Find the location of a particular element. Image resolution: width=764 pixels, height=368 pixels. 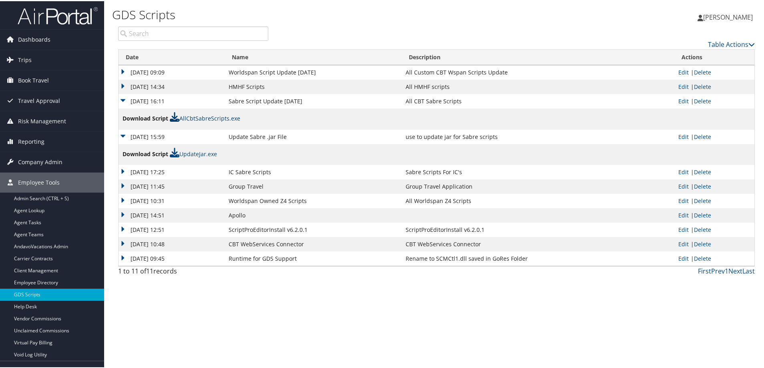

th: Name: activate to sort column ascending is located at coordinates (313, 56).